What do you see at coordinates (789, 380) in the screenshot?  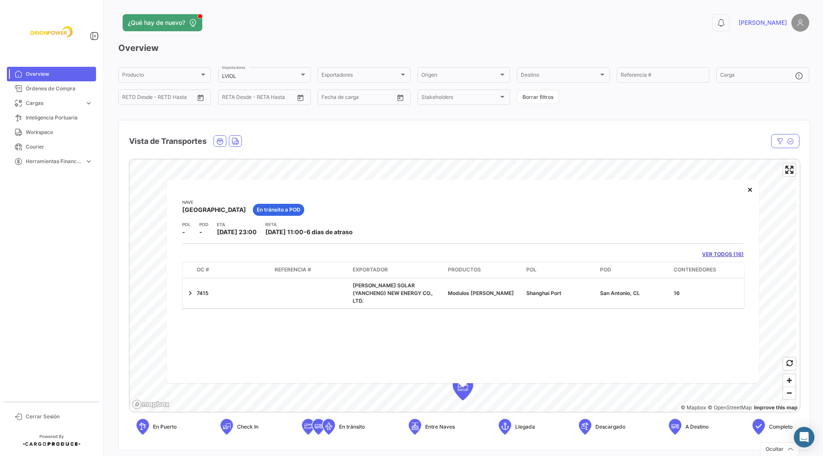 I see `span: Zoom in` at bounding box center [789, 380].